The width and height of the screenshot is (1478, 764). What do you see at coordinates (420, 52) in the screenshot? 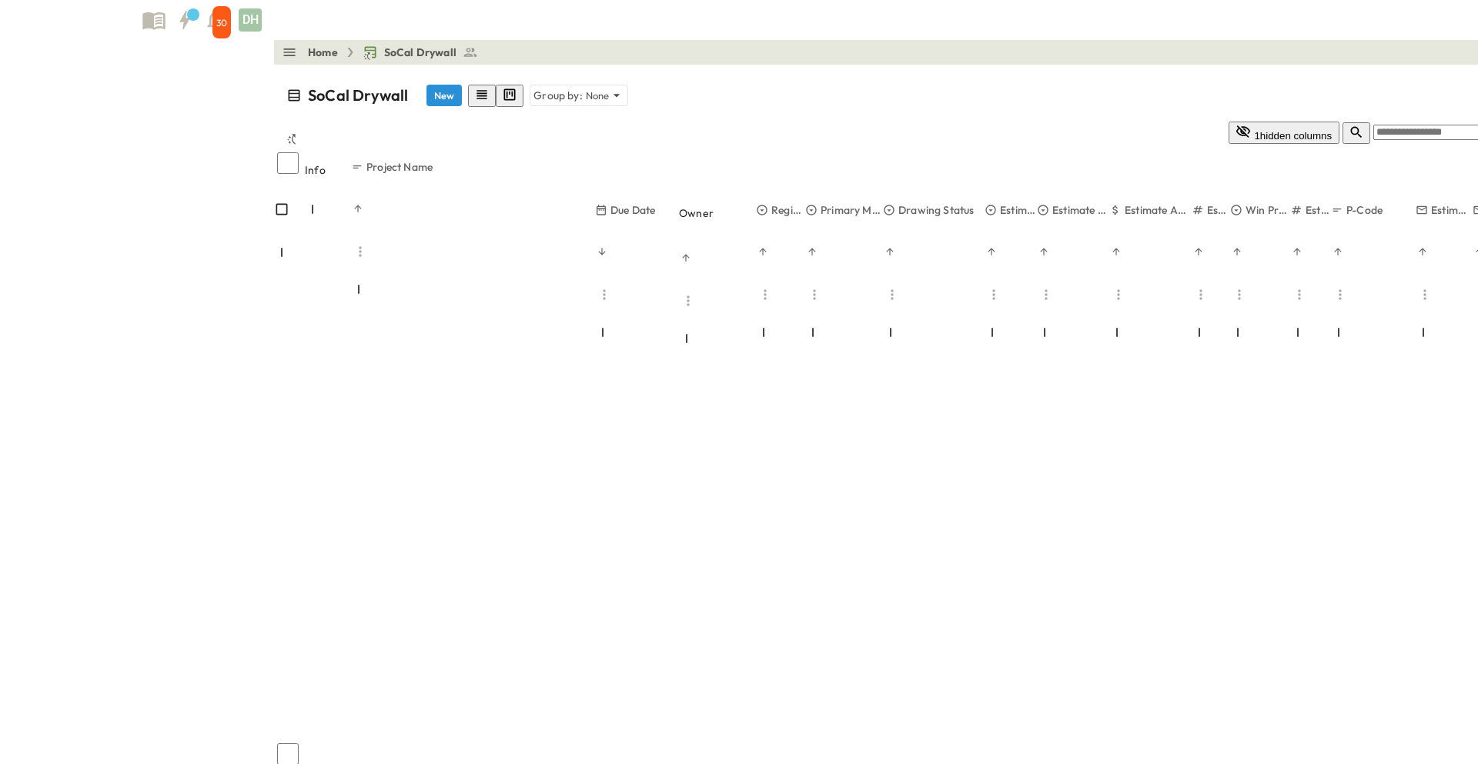
I see `a: SoCal Drywall` at bounding box center [420, 52].